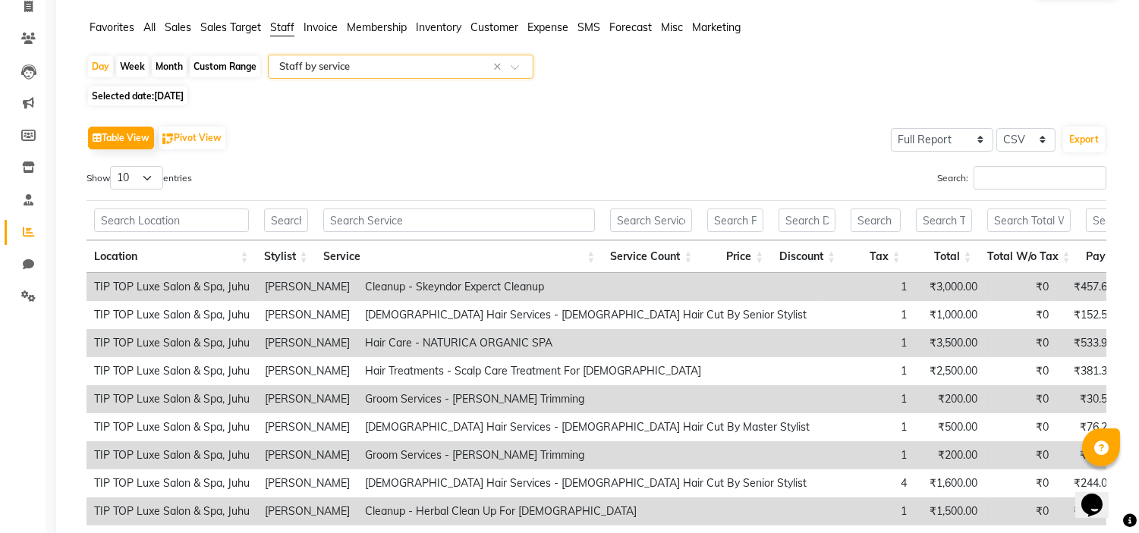 This screenshot has height=533, width=1139. I want to click on span: Inventory, so click(438, 27).